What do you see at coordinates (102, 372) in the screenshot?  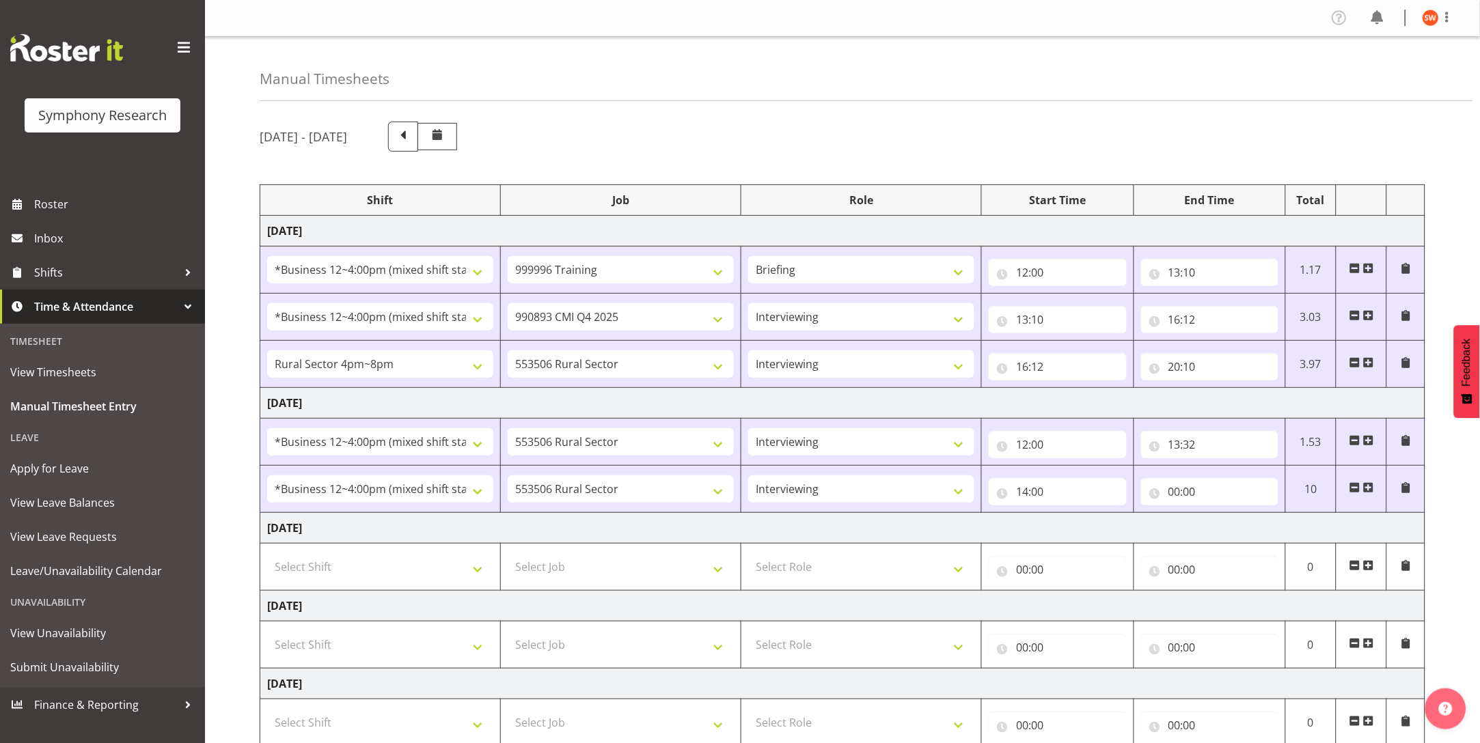 I see `a: View Timesheets` at bounding box center [102, 372].